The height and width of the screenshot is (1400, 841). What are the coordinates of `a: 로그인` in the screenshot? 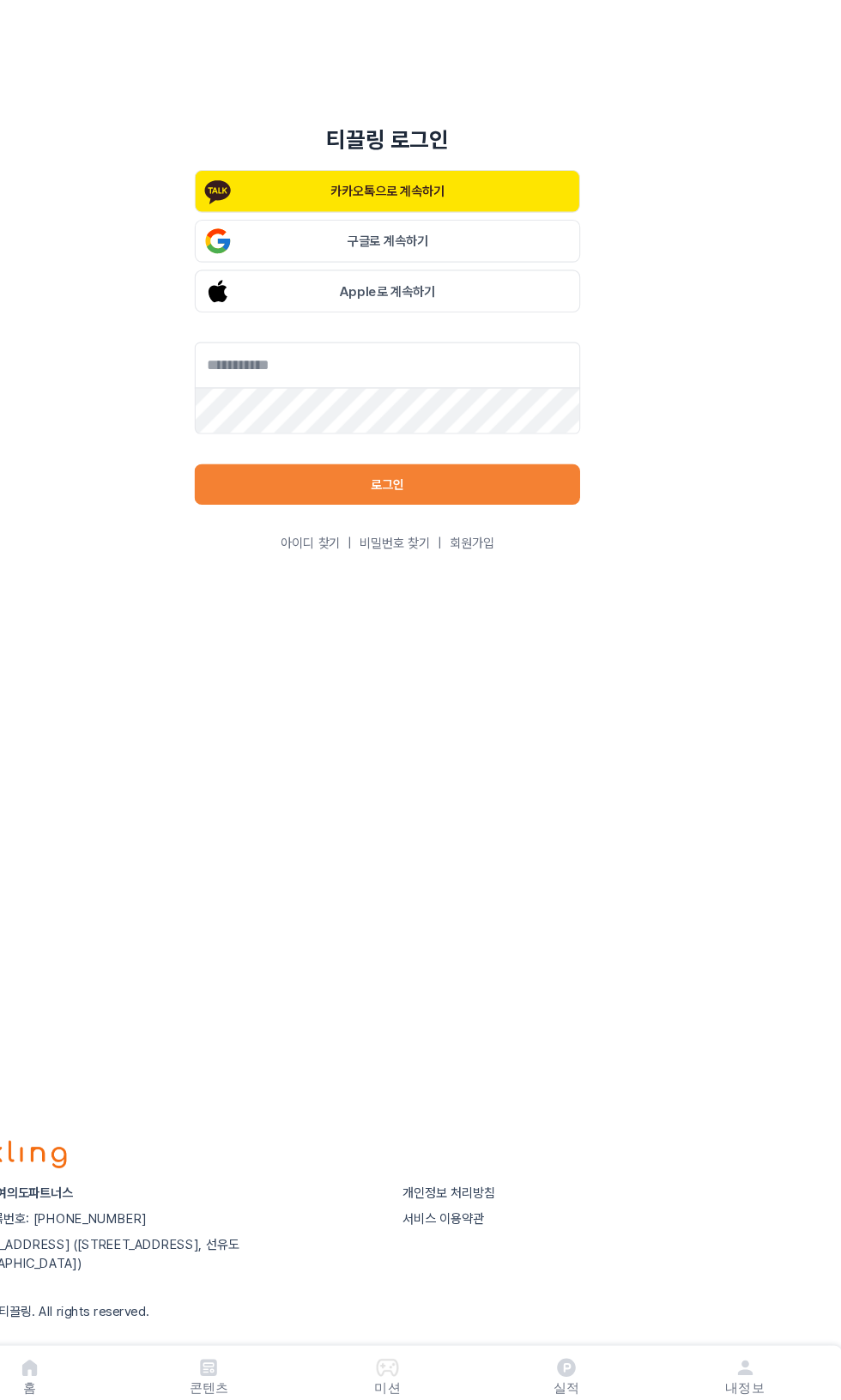 It's located at (795, 29).